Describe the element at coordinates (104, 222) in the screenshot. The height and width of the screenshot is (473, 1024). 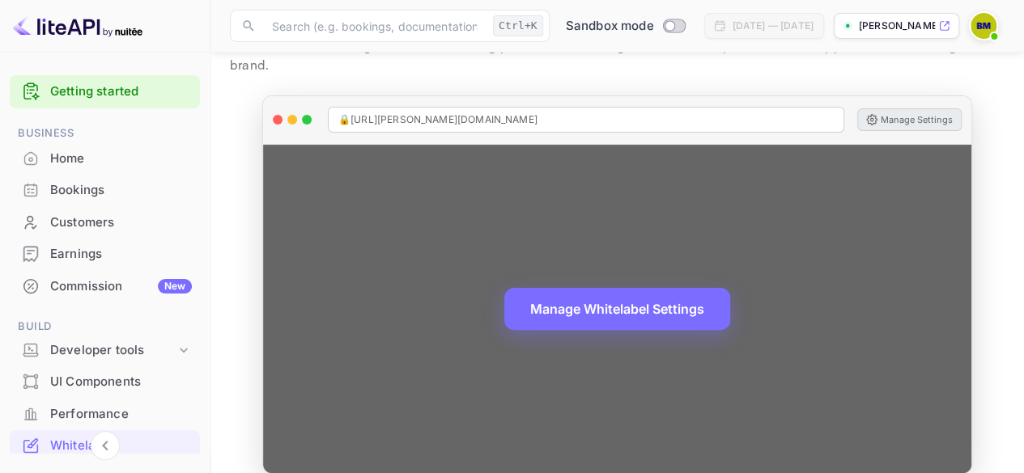
I see `a: Customers` at that location.